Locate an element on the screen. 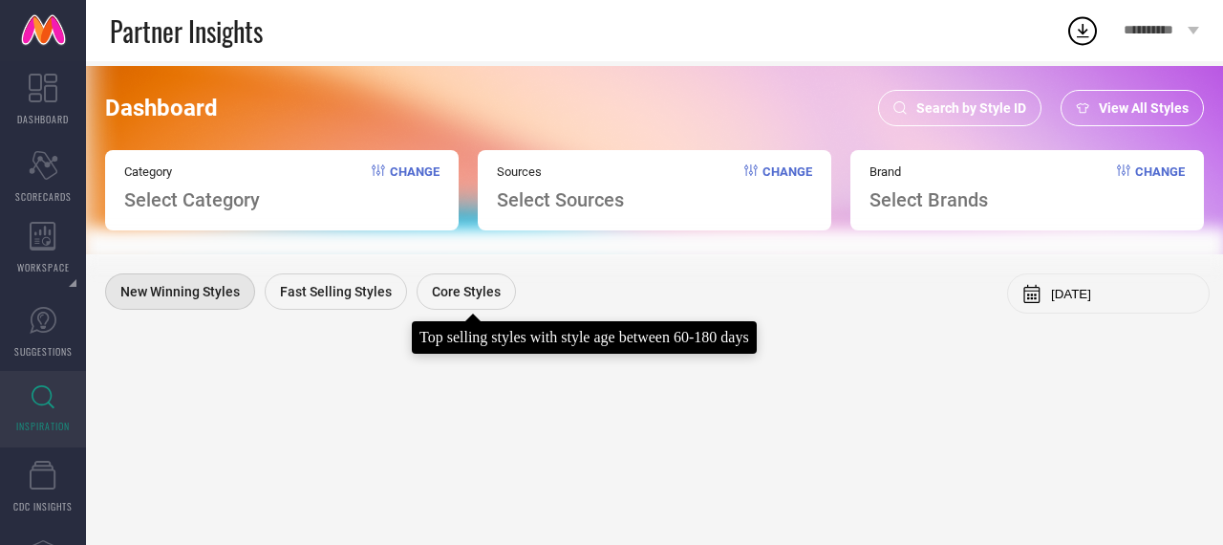 This screenshot has width=1223, height=545. span: Sources is located at coordinates (560, 171).